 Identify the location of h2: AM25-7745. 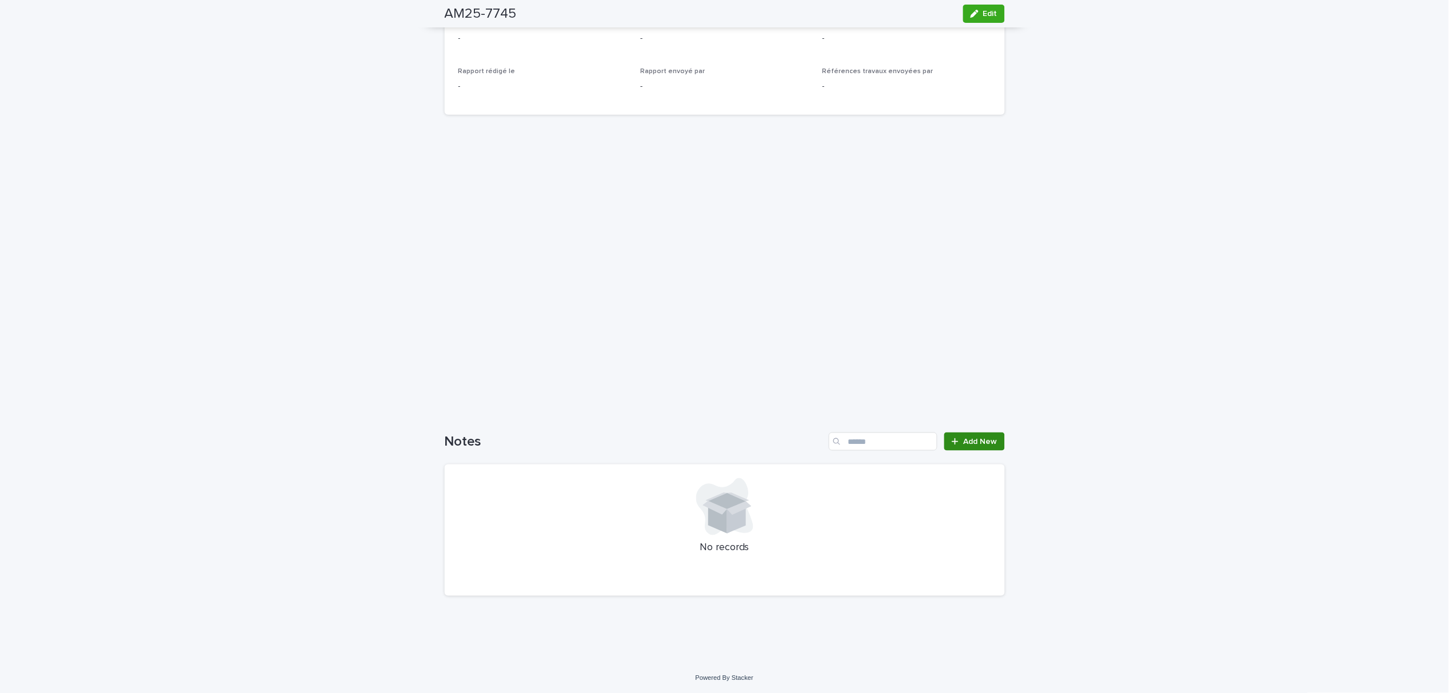
(481, 14).